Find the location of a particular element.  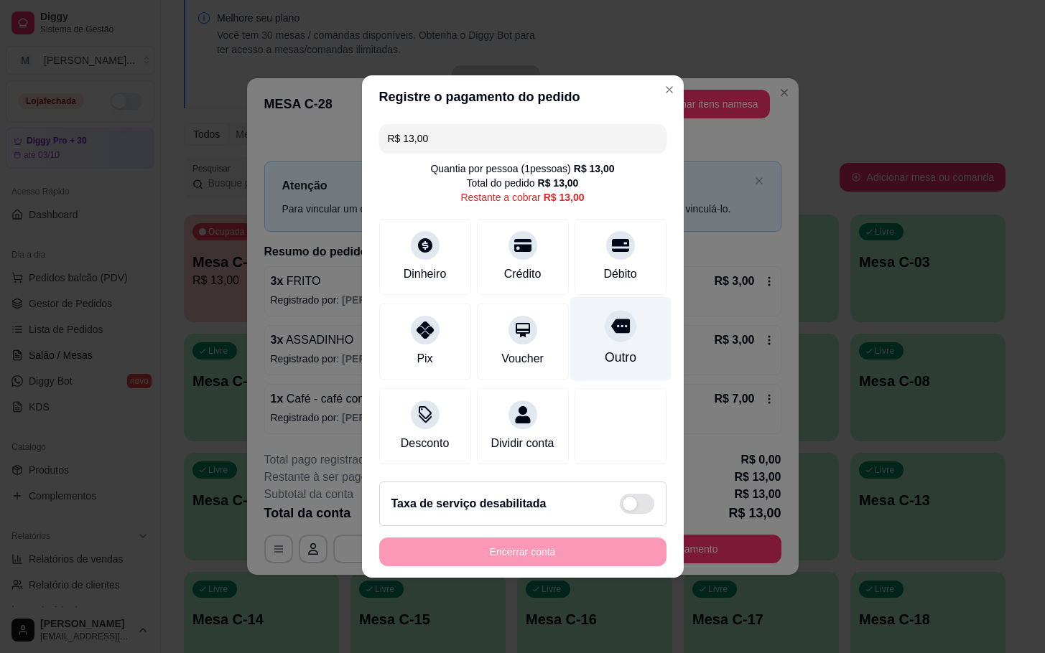

div: Dinheiro is located at coordinates (425, 274).